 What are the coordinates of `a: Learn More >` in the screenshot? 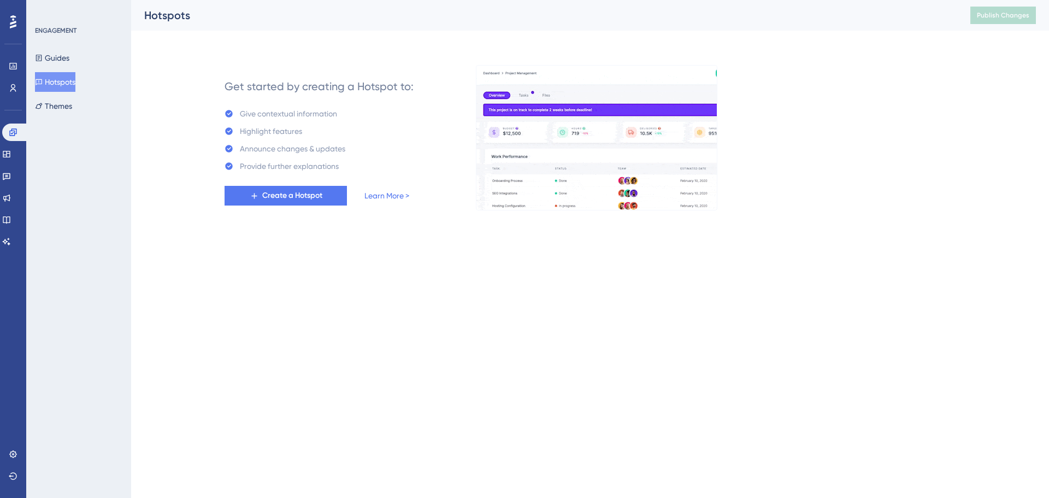 It's located at (387, 196).